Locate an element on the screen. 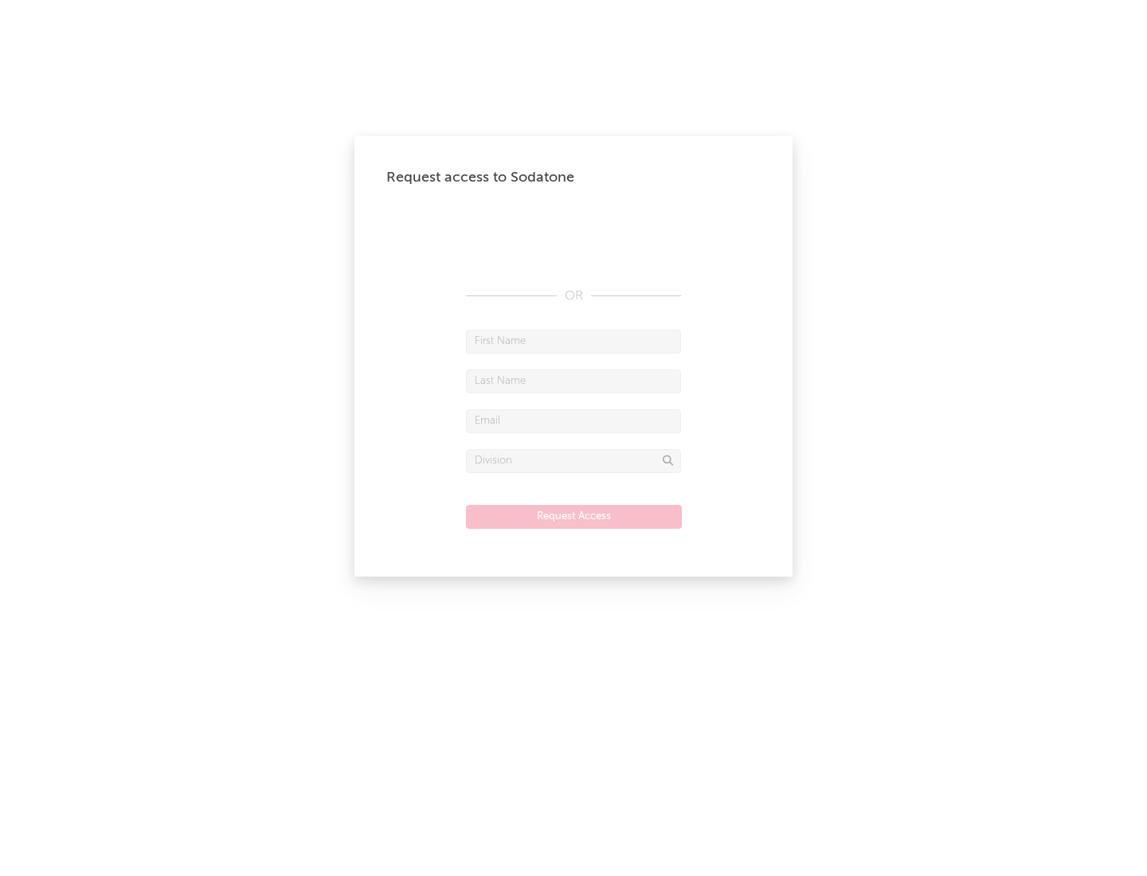 The width and height of the screenshot is (1147, 876). input: Division is located at coordinates (573, 461).